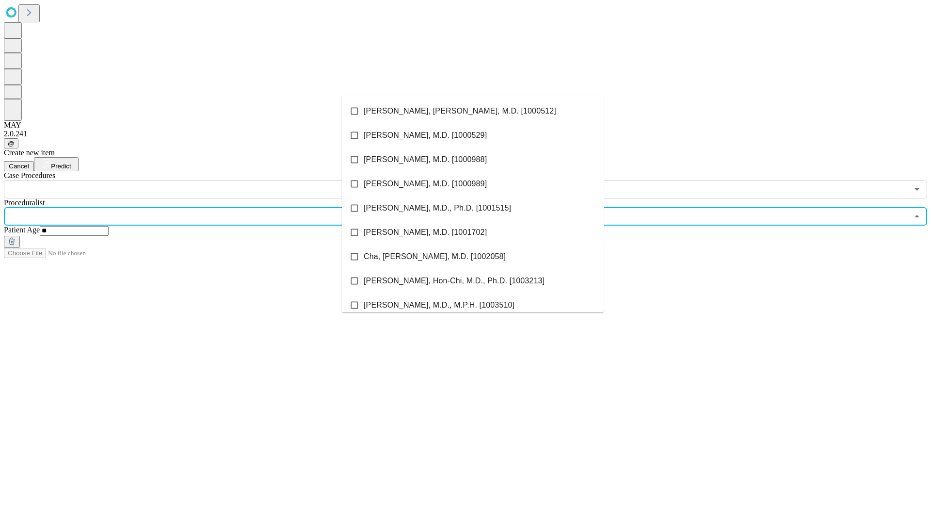 This screenshot has height=524, width=931. I want to click on button: Close, so click(917, 216).